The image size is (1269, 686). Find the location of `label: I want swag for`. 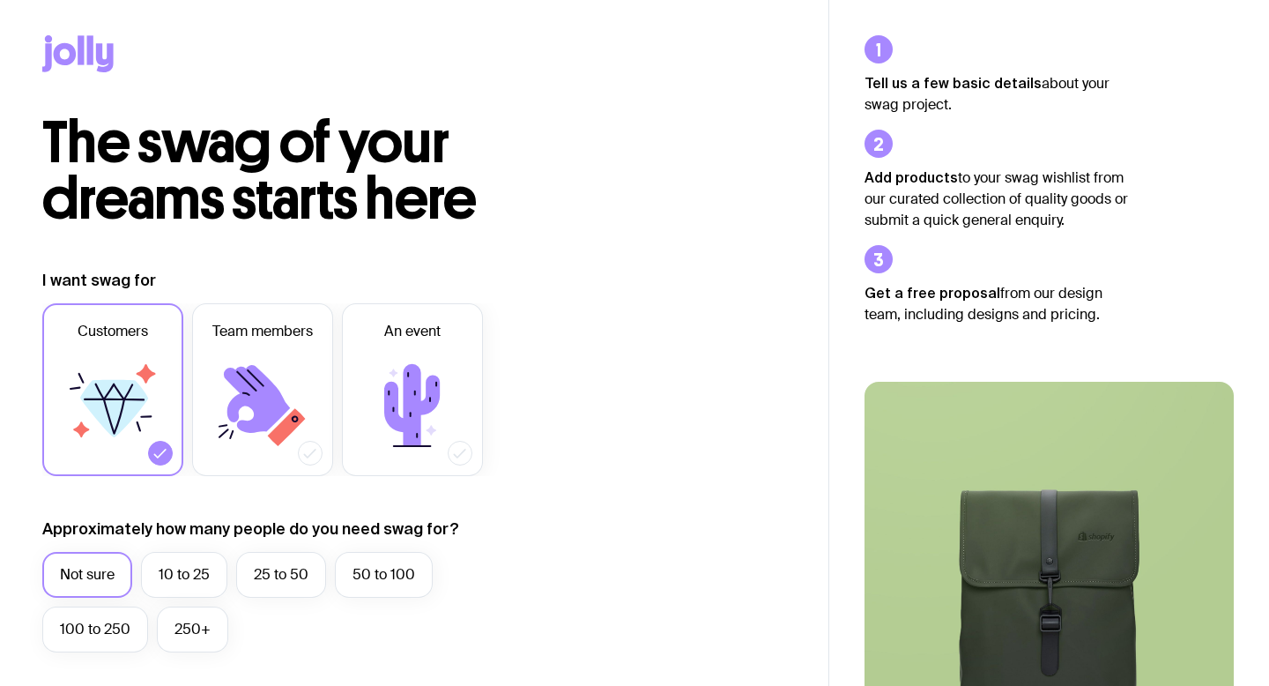

label: I want swag for is located at coordinates (99, 280).